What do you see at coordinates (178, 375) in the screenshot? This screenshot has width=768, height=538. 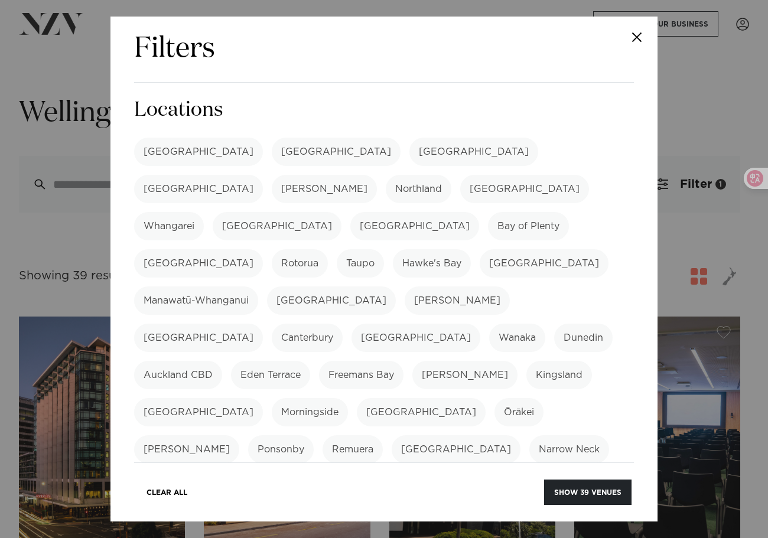 I see `label: Auckland CBD` at bounding box center [178, 375].